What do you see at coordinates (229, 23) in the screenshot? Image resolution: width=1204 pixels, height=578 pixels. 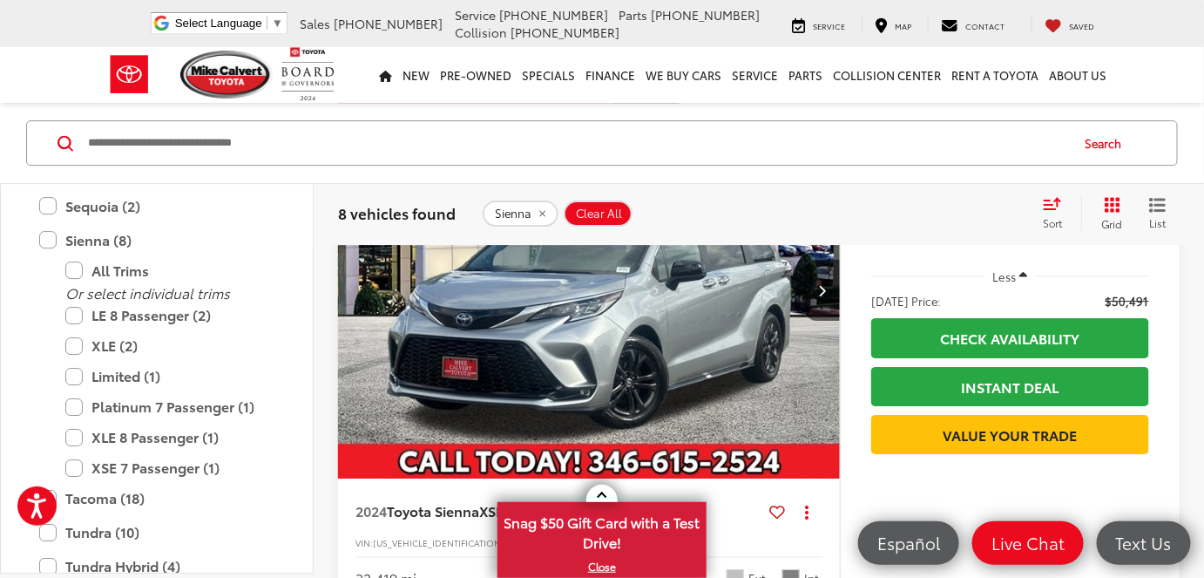 I see `a: Select Language​` at bounding box center [229, 23].